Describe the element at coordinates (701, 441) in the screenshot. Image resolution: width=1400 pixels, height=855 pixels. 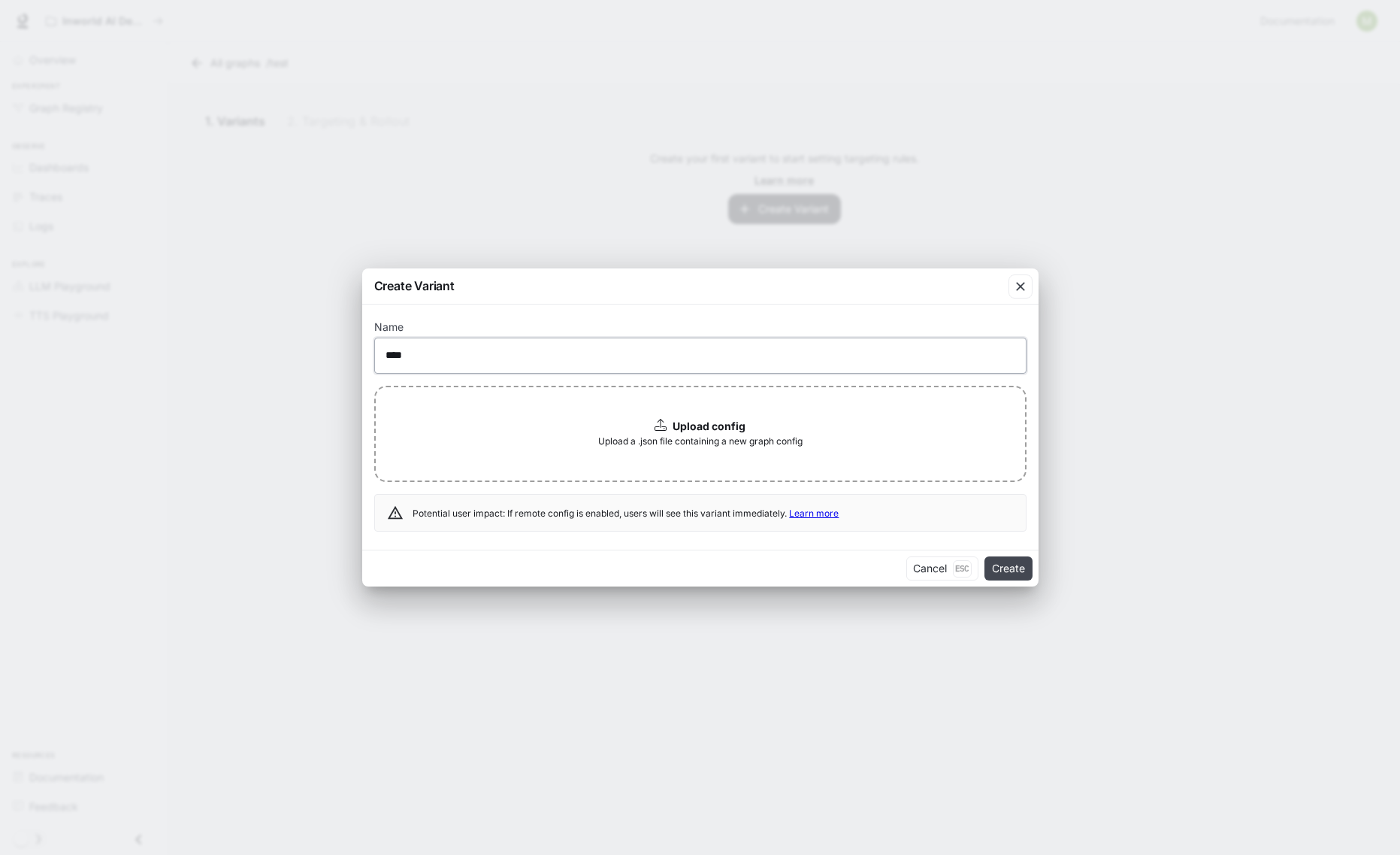
I see `span: Upload a .json file containing a new graph config` at that location.